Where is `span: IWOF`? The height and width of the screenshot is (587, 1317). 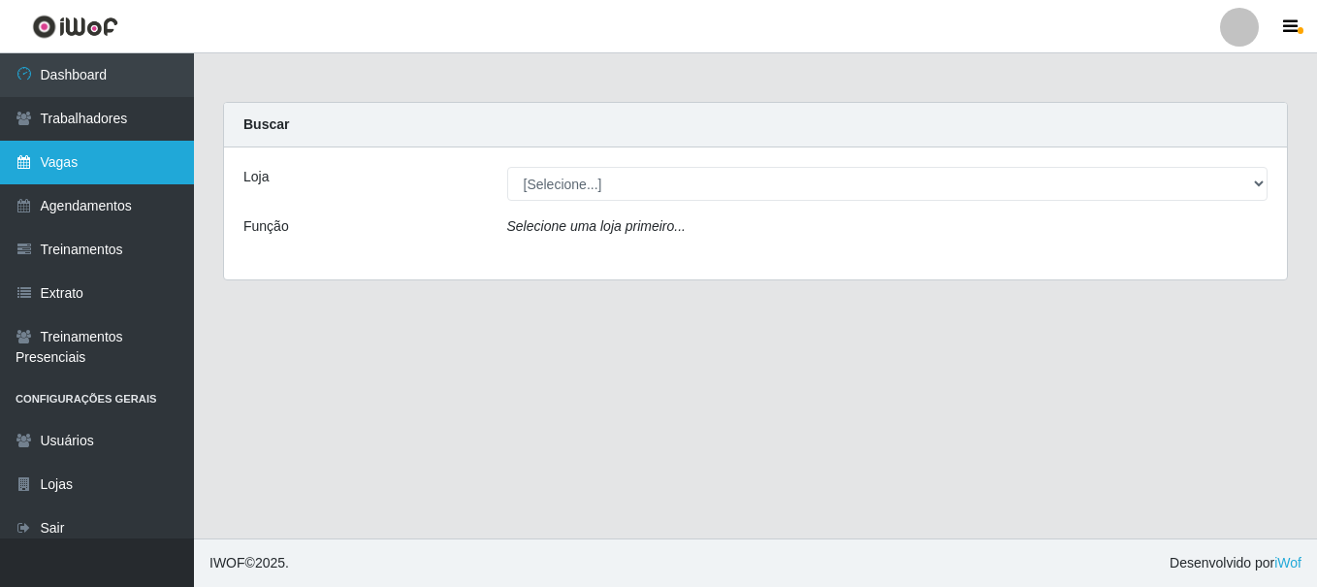
span: IWOF is located at coordinates (227, 562).